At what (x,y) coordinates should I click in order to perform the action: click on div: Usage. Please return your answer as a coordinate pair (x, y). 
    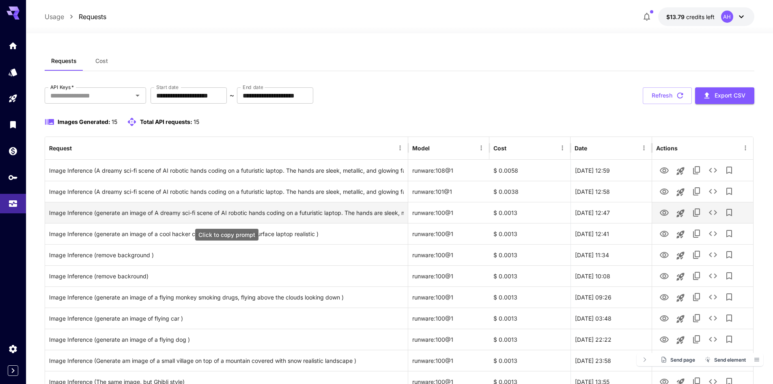
    Looking at the image, I should click on (13, 200).